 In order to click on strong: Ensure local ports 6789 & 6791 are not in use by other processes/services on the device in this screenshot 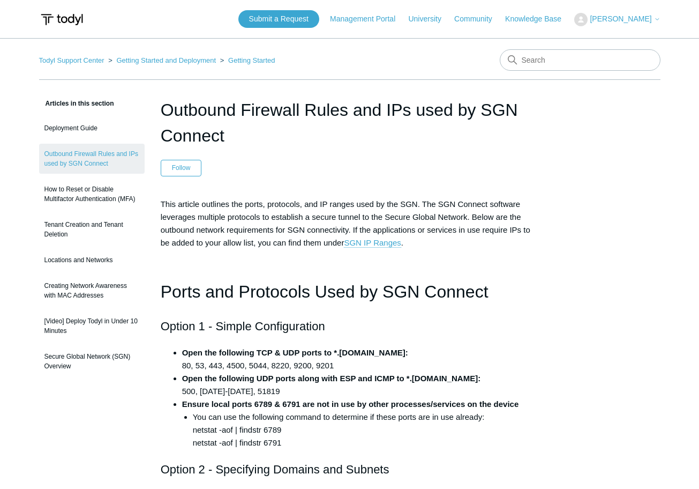, I will do `click(350, 403)`.